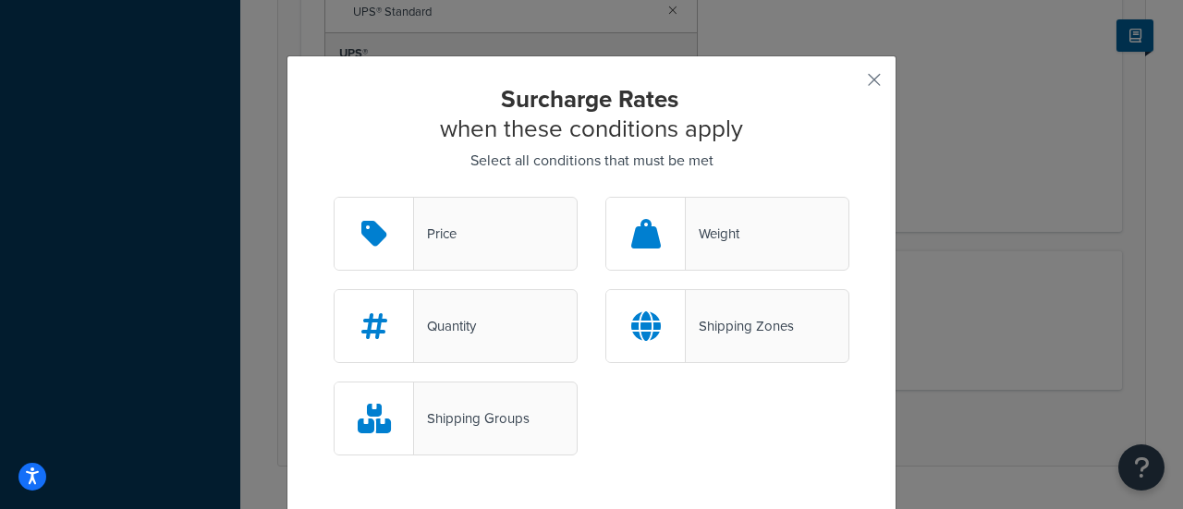 The height and width of the screenshot is (509, 1183). I want to click on div: Weight, so click(712, 234).